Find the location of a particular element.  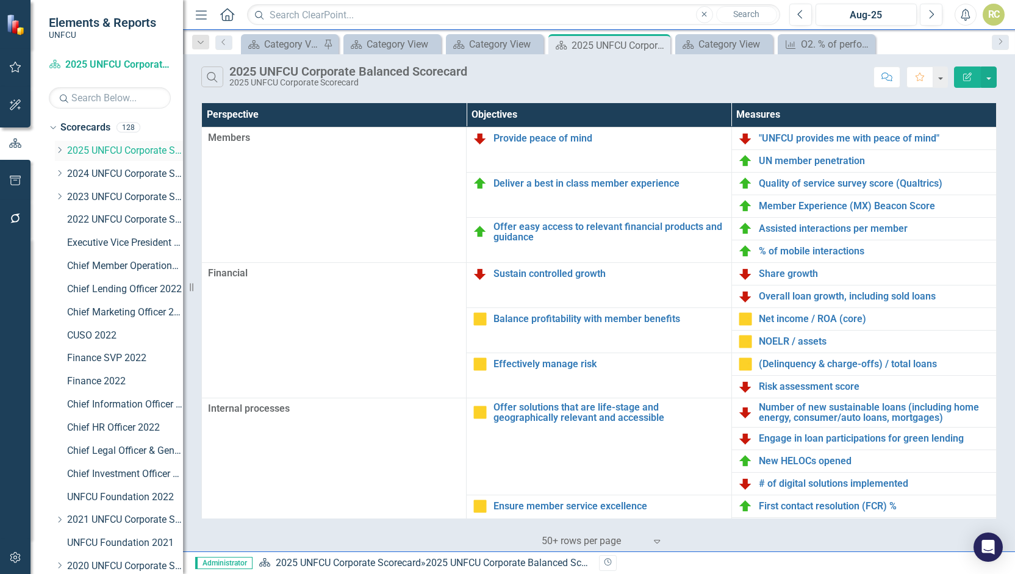

span: Search is located at coordinates (746, 14).